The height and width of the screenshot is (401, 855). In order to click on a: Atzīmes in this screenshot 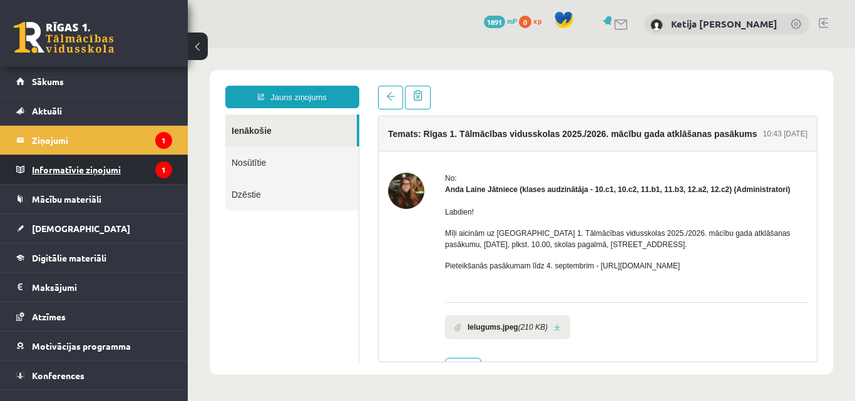, I will do `click(94, 317)`.